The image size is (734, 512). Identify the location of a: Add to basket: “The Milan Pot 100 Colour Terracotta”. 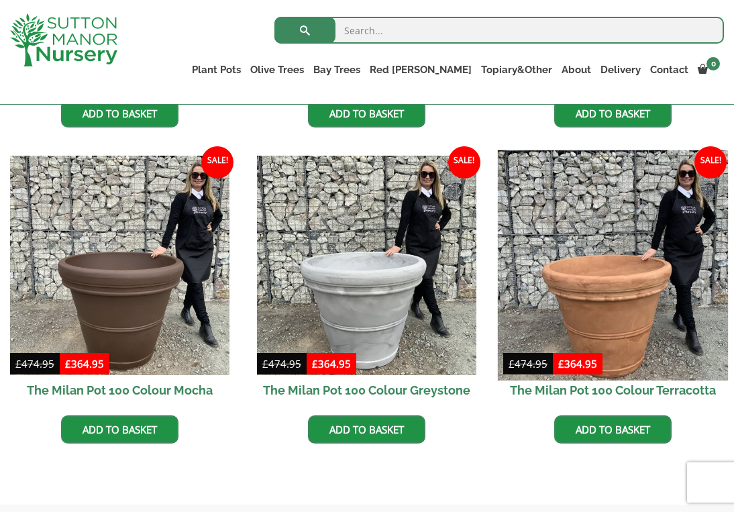
(612, 429).